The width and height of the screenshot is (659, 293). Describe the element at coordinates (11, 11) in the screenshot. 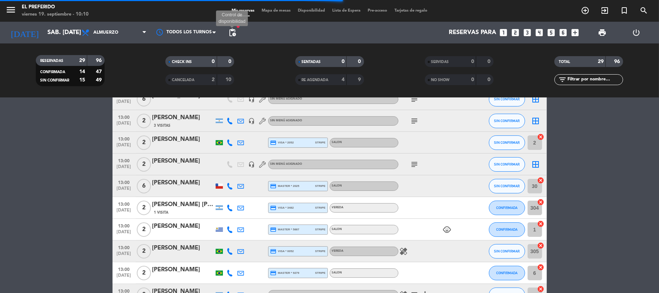

I see `button: menu` at that location.